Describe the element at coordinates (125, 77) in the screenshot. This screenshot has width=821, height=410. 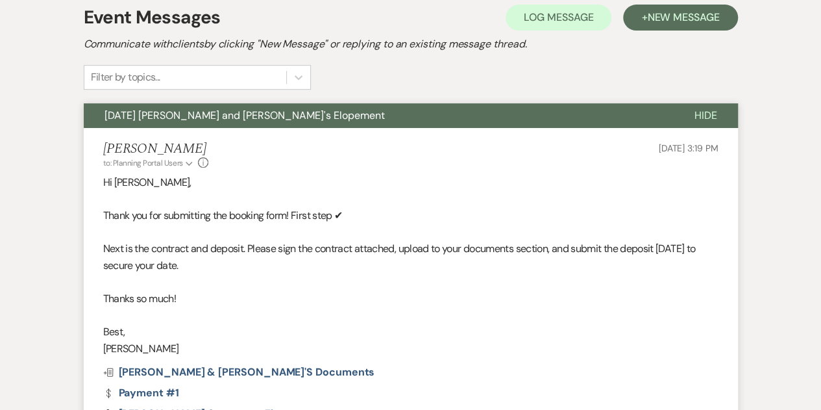
I see `div: Filter by topics...` at that location.